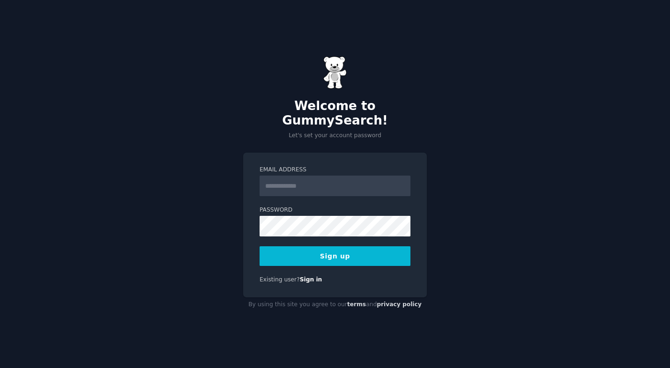 This screenshot has width=670, height=368. What do you see at coordinates (335, 136) in the screenshot?
I see `p: Let's set your account password` at bounding box center [335, 136].